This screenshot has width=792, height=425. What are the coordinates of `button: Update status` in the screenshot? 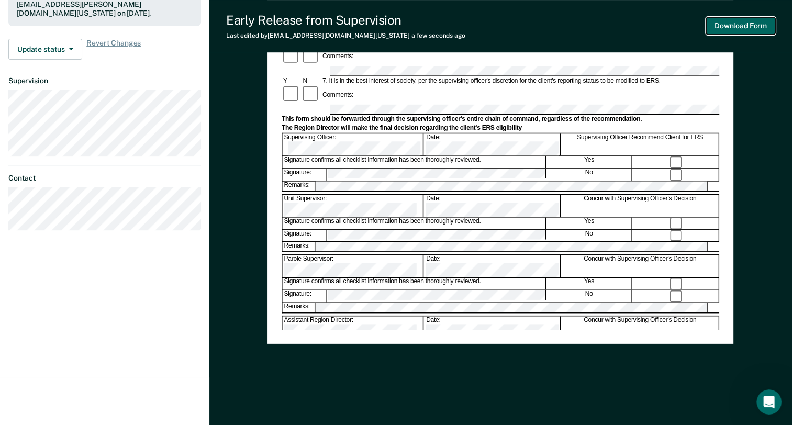 It's located at (45, 49).